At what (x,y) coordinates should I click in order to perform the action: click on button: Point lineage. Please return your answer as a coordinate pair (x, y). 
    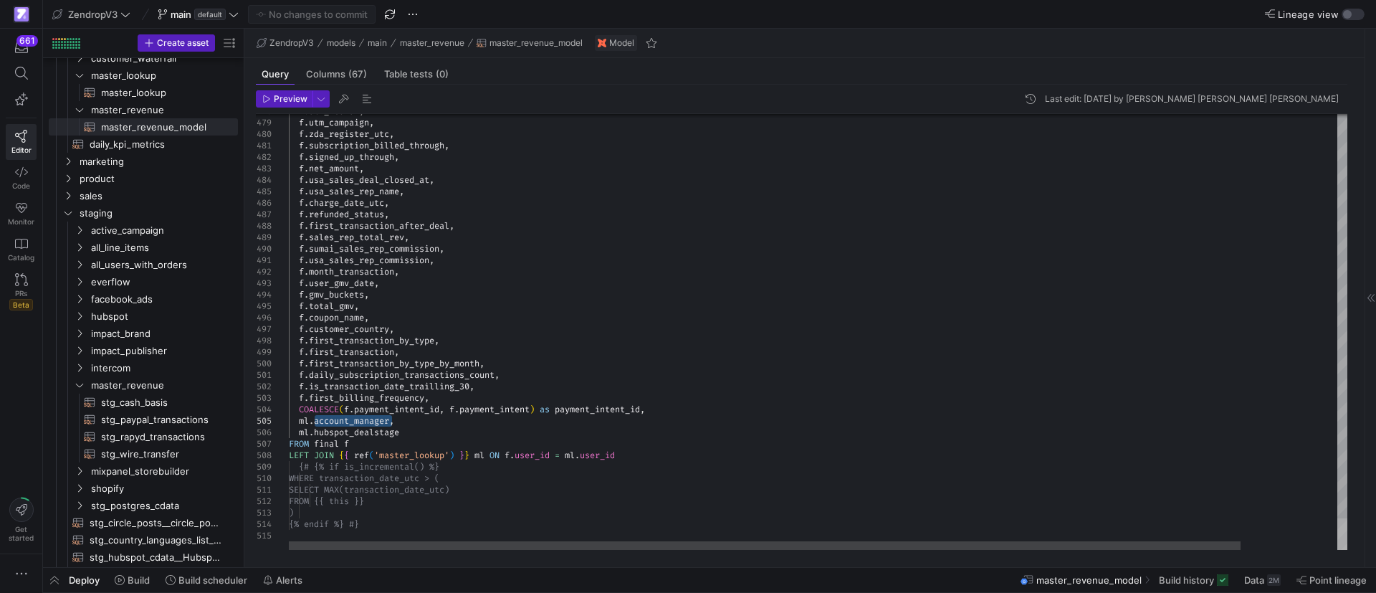
    Looking at the image, I should click on (1331, 580).